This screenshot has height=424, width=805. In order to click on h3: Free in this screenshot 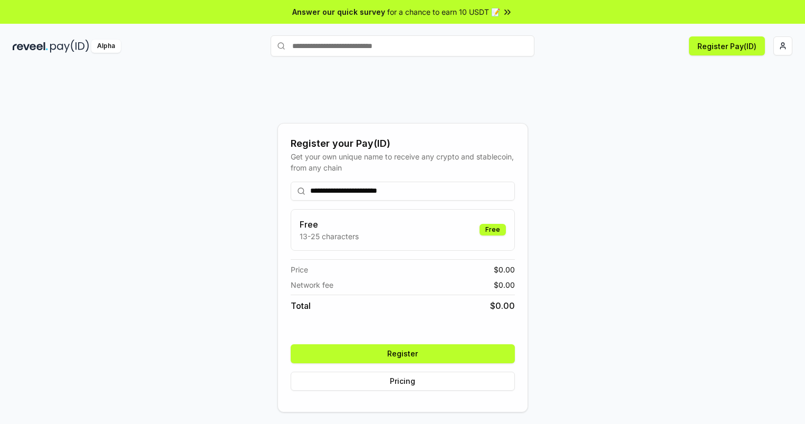, I will do `click(329, 224)`.